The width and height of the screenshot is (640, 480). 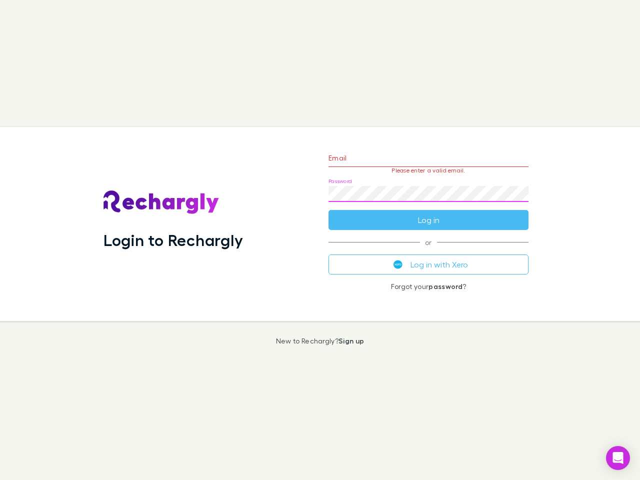 I want to click on img: Xero's logo, so click(x=398, y=265).